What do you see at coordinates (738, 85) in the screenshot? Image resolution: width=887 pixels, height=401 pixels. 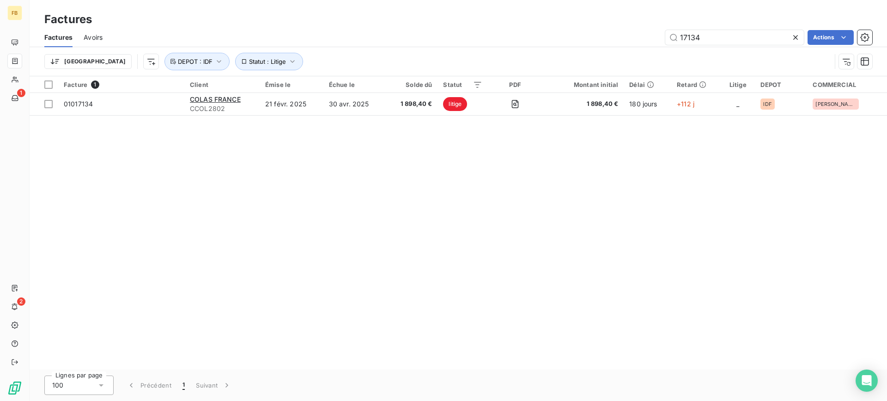 I see `div: Litige` at bounding box center [738, 85].